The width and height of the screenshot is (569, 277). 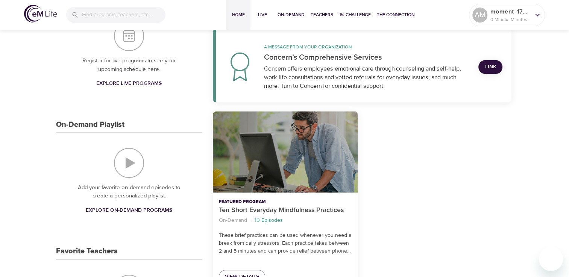 What do you see at coordinates (490, 67) in the screenshot?
I see `a: Link` at bounding box center [490, 67].